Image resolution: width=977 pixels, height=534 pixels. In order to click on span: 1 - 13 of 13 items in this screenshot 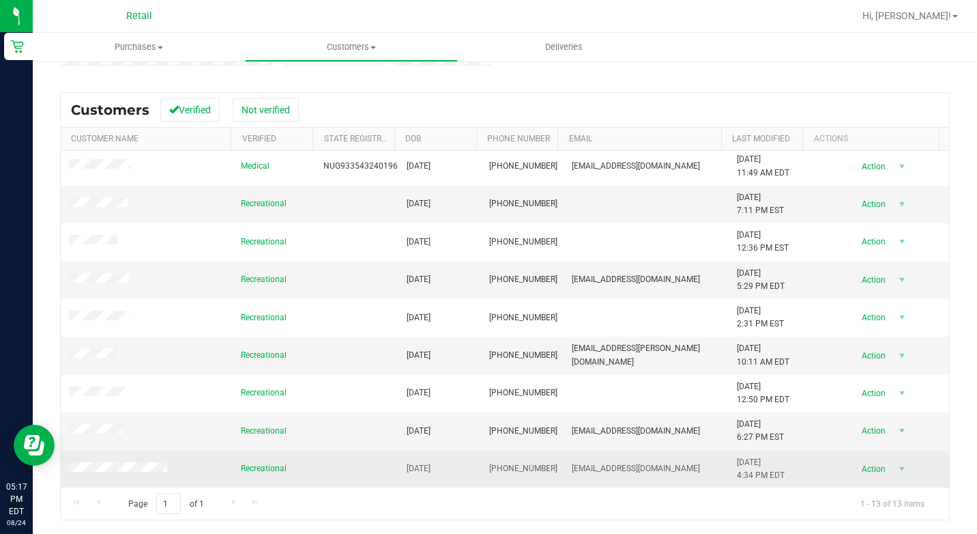, I will do `click(892, 503)`.